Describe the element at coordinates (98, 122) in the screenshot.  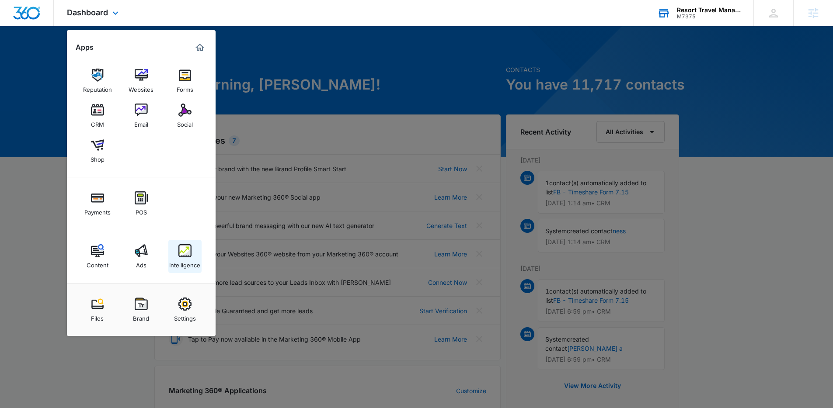
I see `div: CRM` at that location.